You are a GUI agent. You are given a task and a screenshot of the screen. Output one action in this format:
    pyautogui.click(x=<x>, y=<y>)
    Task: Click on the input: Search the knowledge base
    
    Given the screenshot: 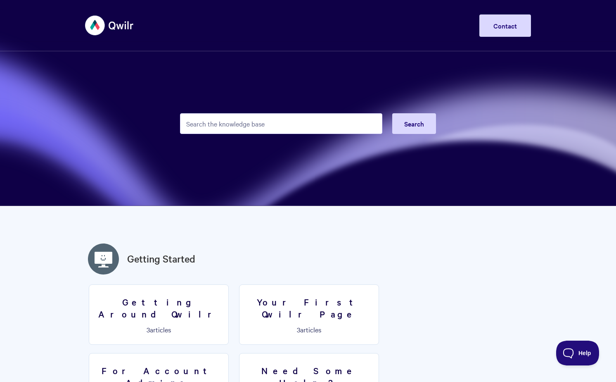 What is the action you would take?
    pyautogui.click(x=281, y=124)
    